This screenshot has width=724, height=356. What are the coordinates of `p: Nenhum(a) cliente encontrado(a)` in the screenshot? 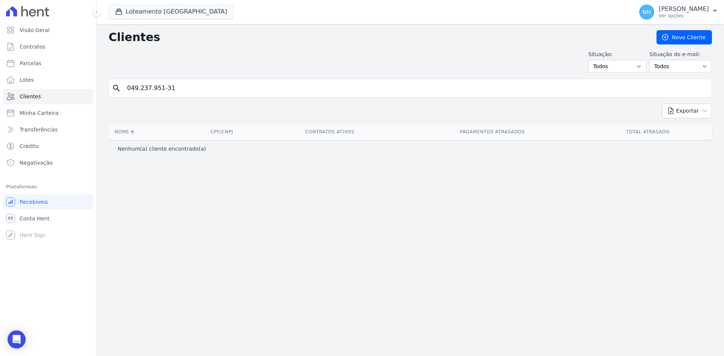 It's located at (162, 149).